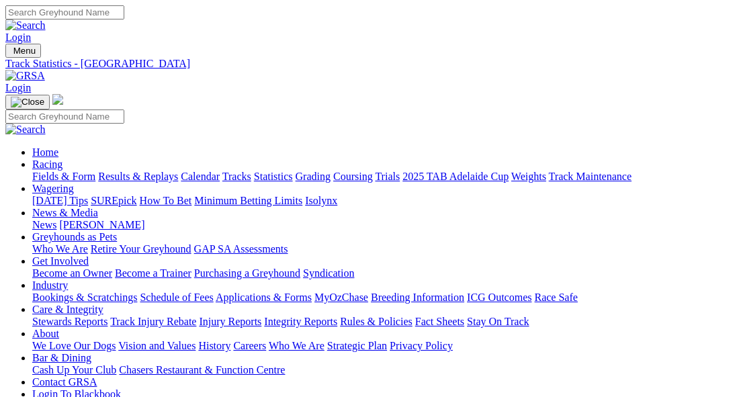 Image resolution: width=731 pixels, height=397 pixels. I want to click on a: Racing, so click(47, 164).